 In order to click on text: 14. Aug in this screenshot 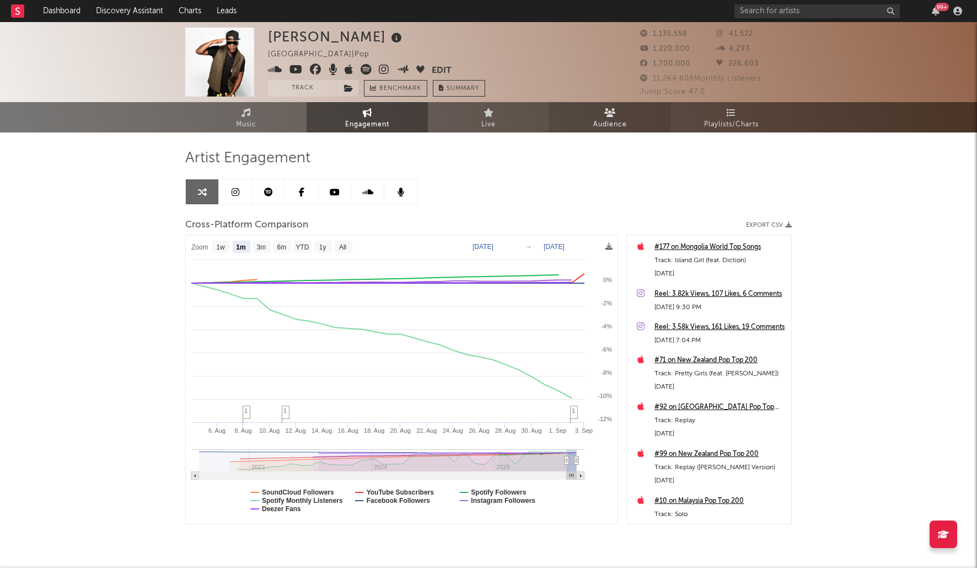, I will do `click(322, 430)`.